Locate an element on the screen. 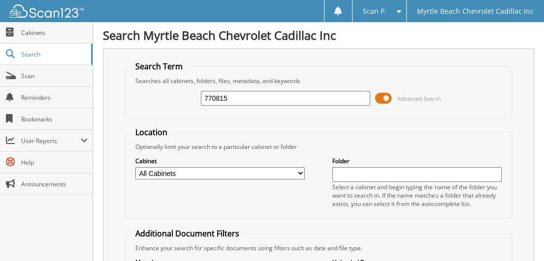 This screenshot has height=261, width=544. span: Search is located at coordinates (54, 54).